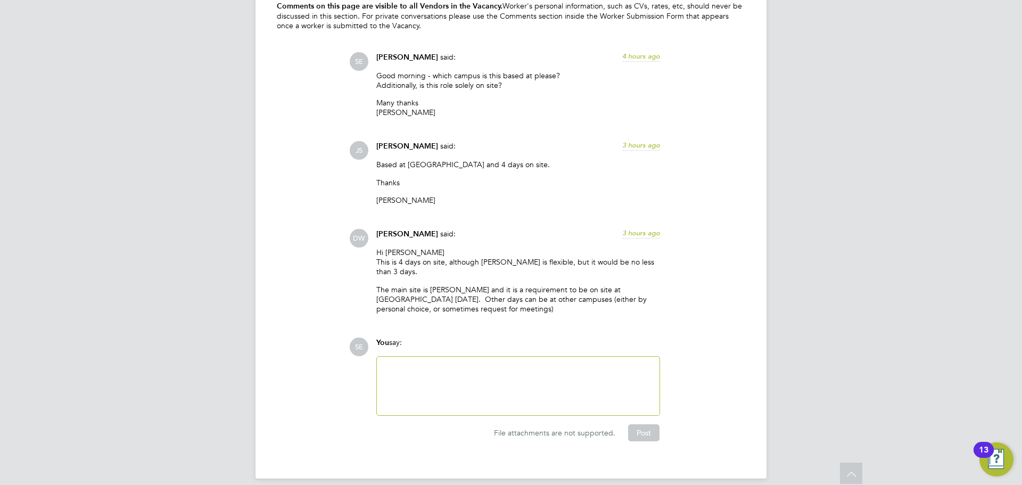 Image resolution: width=1022 pixels, height=485 pixels. What do you see at coordinates (641, 56) in the screenshot?
I see `span: 4 hours ago` at bounding box center [641, 56].